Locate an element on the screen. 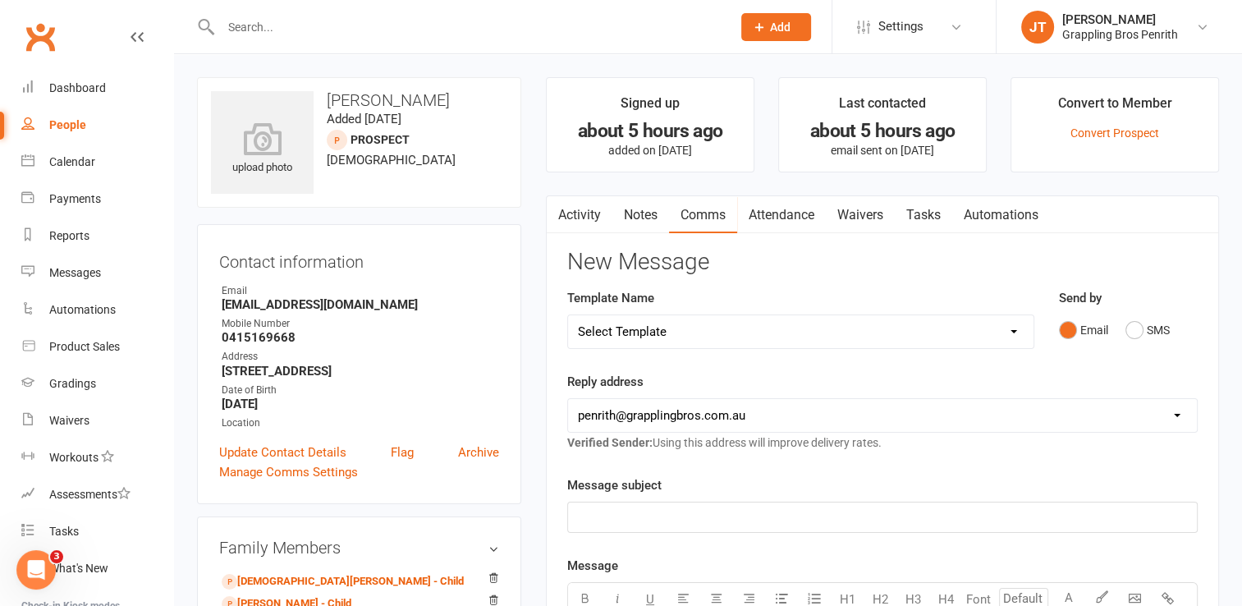 This screenshot has width=1242, height=606. div: Tasks is located at coordinates (64, 531).